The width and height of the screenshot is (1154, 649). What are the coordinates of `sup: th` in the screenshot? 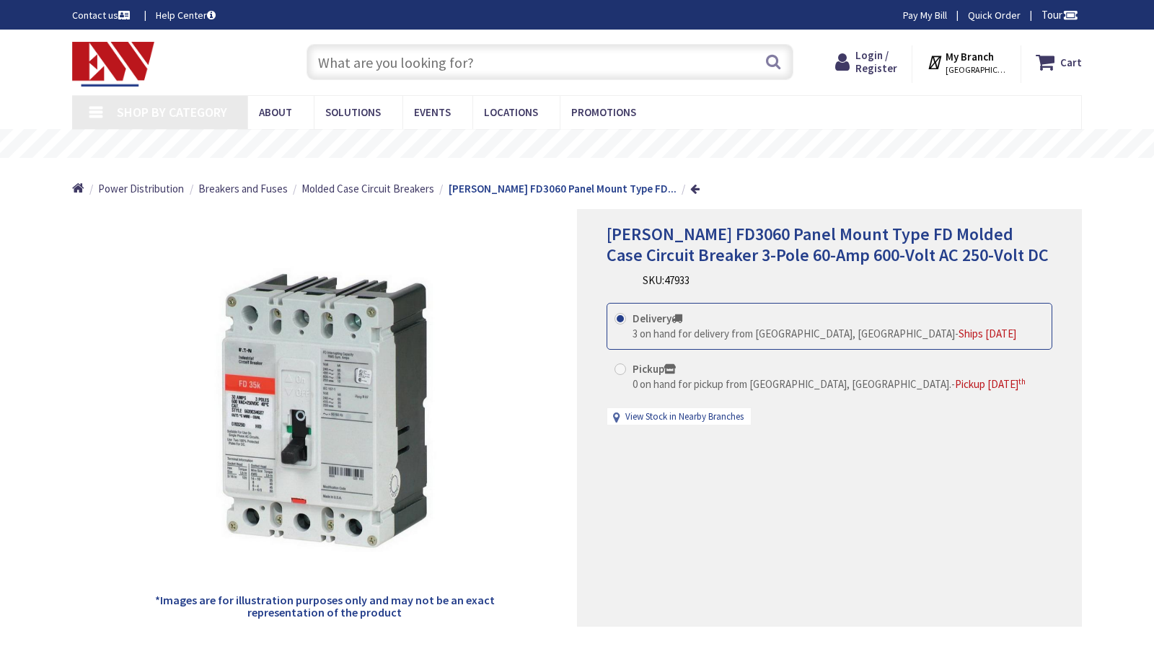 It's located at (1022, 382).